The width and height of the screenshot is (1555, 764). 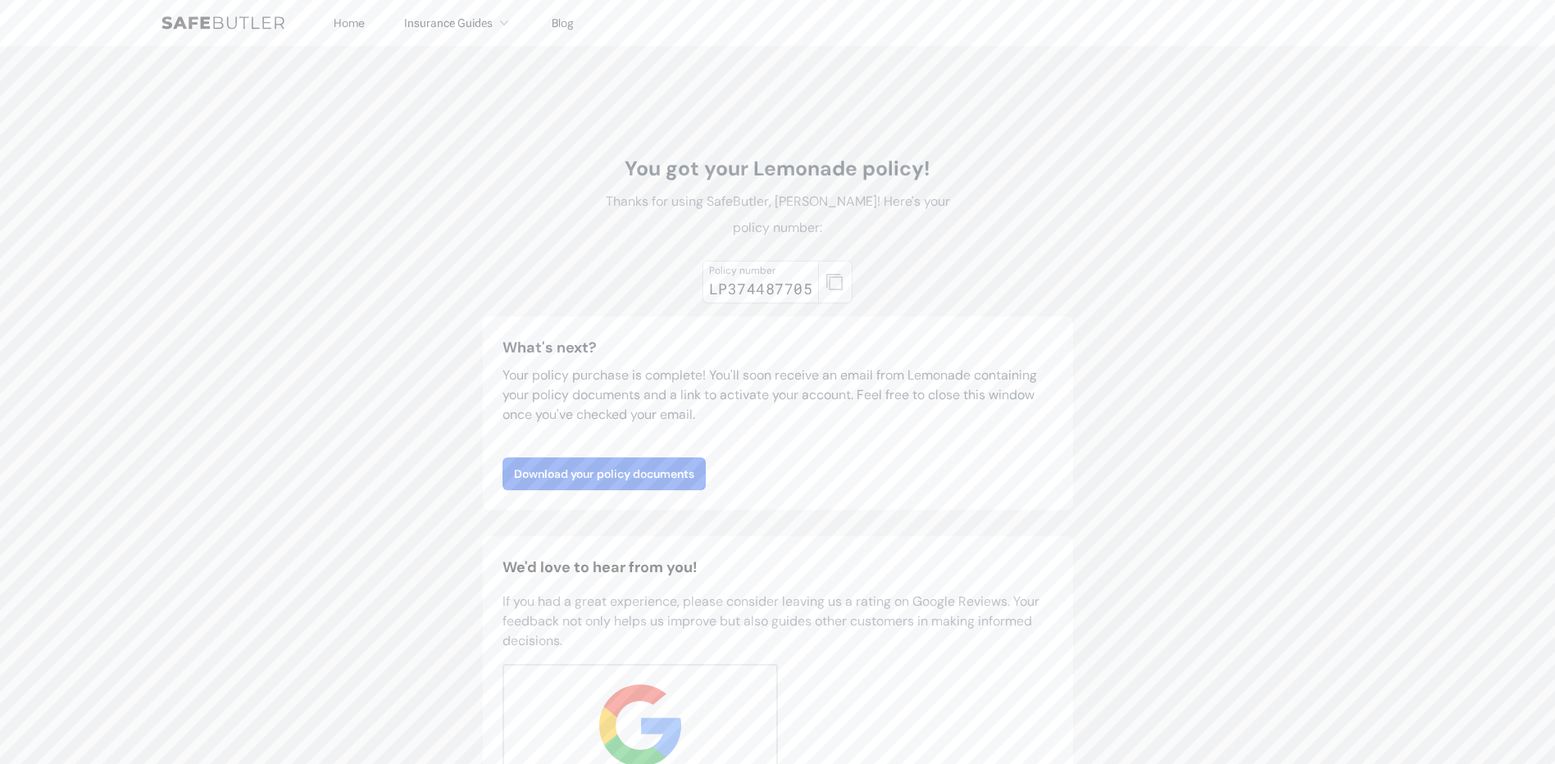 I want to click on p: If you had a great experience, please consider leaving us a rating on Google Reviews. Your feedba..., so click(x=778, y=622).